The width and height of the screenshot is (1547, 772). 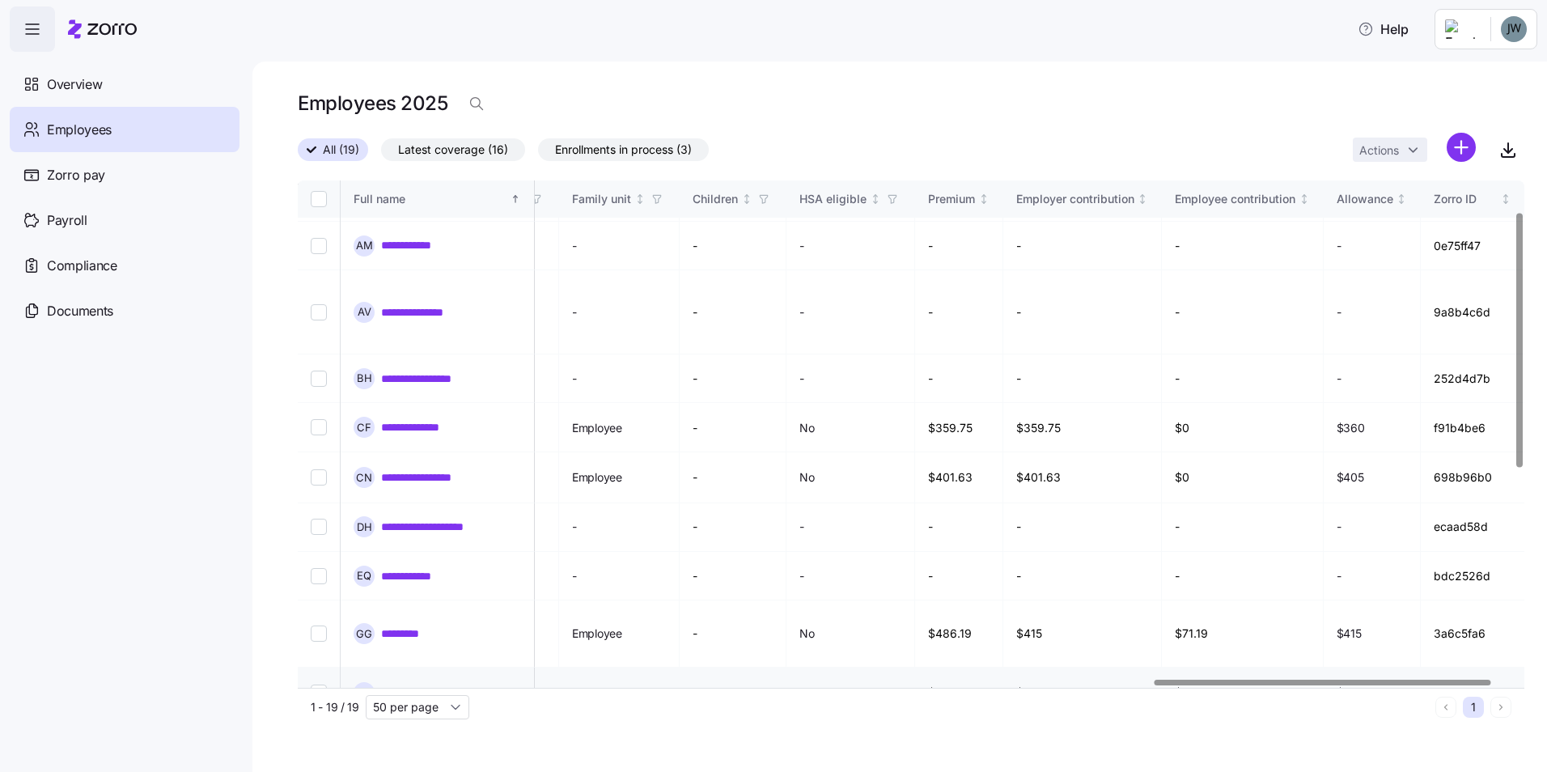 What do you see at coordinates (341, 150) in the screenshot?
I see `span: All (19)` at bounding box center [341, 150].